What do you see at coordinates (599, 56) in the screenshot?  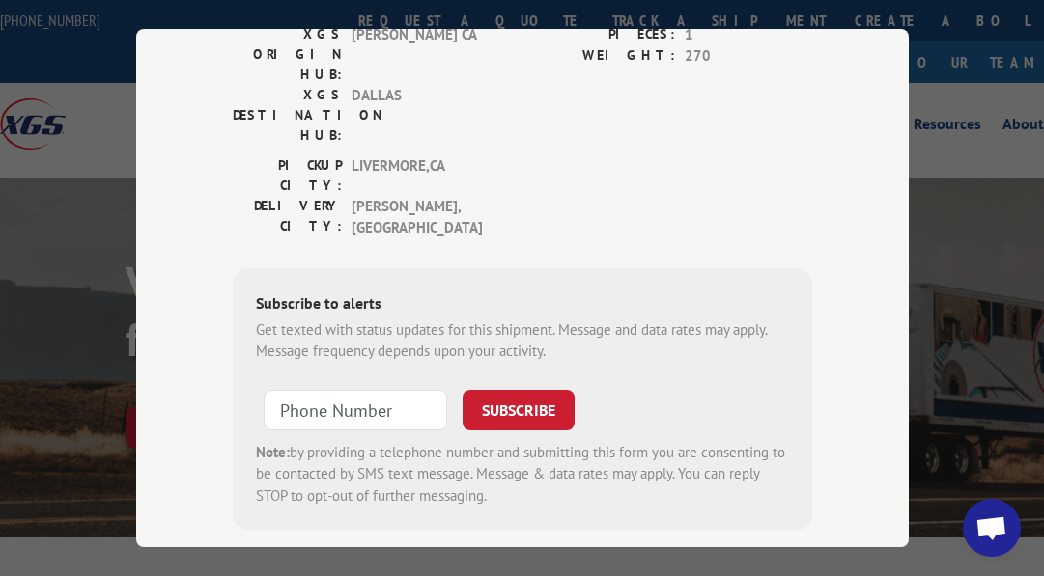 I see `label: WEIGHT:` at bounding box center [599, 56].